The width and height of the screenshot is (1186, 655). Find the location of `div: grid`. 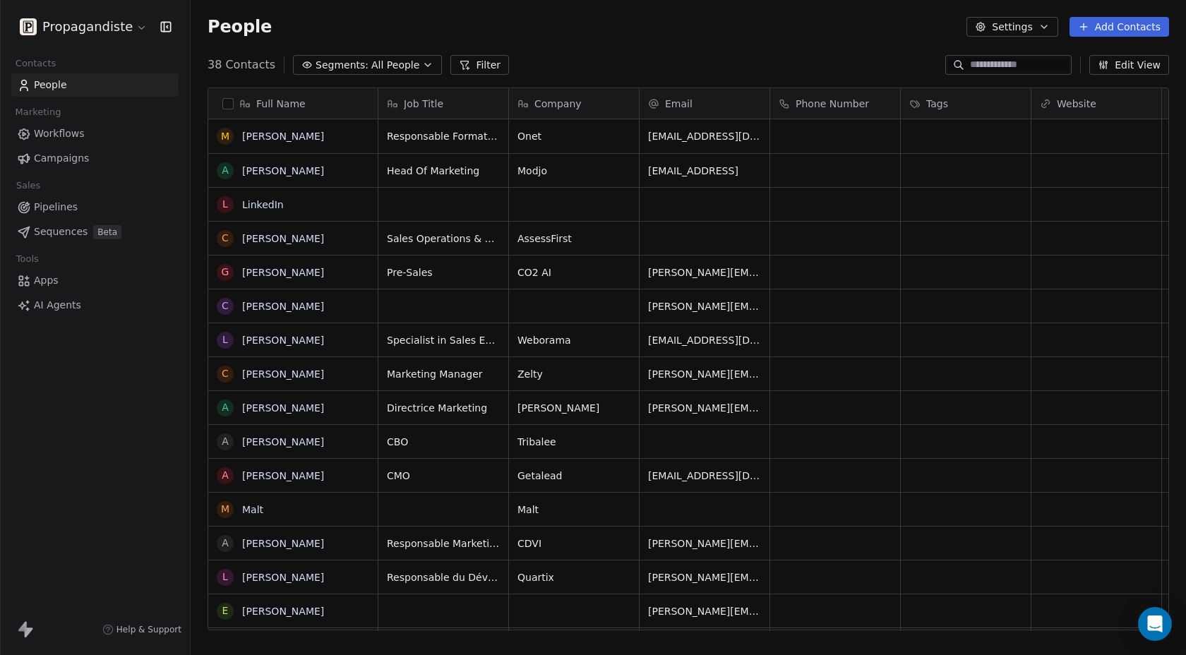

div: grid is located at coordinates (293, 375).